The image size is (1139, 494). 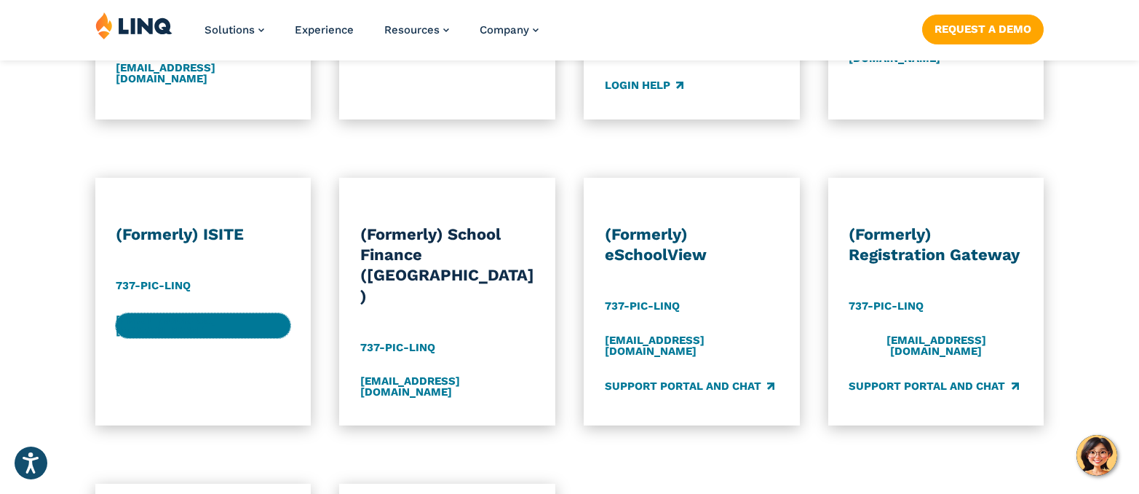 What do you see at coordinates (412, 30) in the screenshot?
I see `span: Resources` at bounding box center [412, 30].